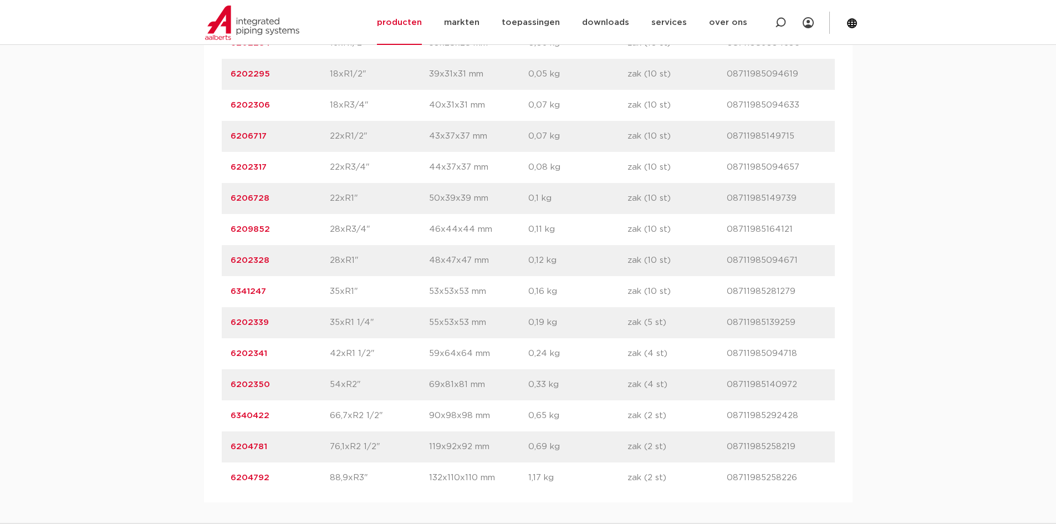  I want to click on p: 0,33 kg, so click(578, 385).